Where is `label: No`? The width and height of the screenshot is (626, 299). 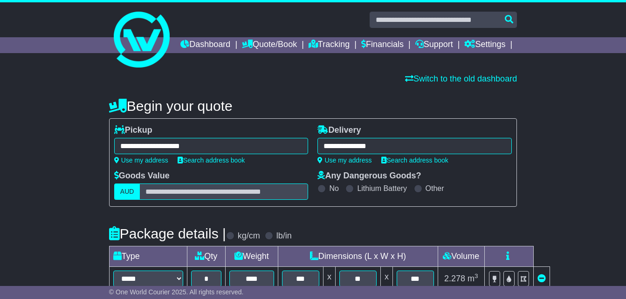 label: No is located at coordinates (334, 188).